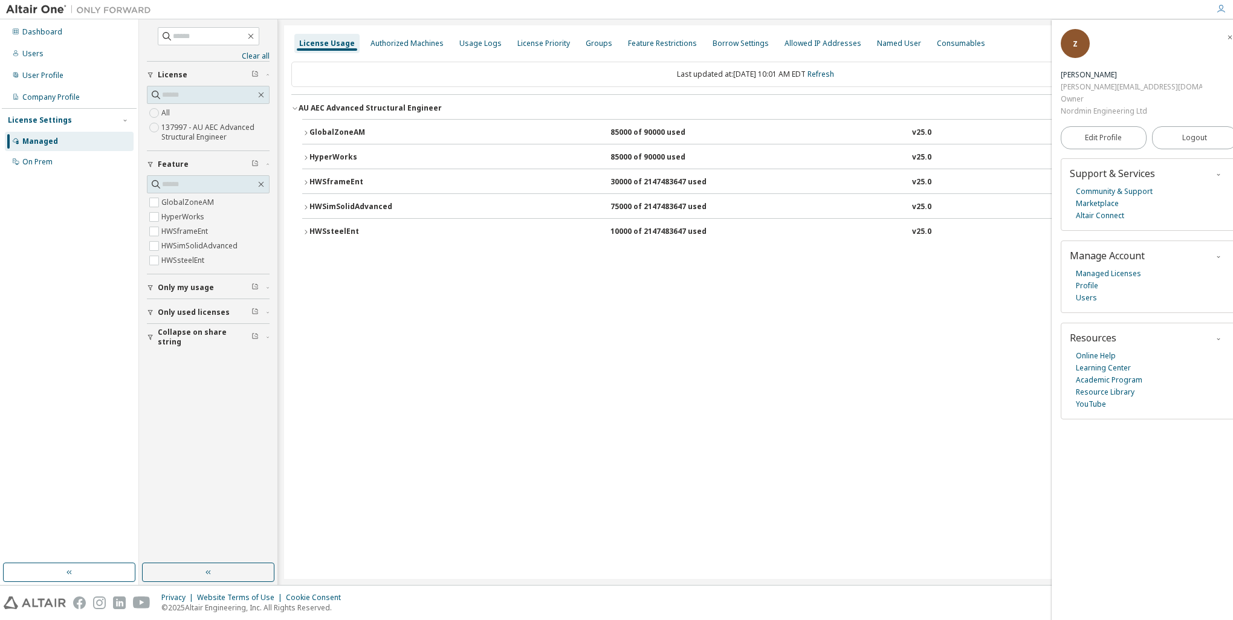  What do you see at coordinates (1114, 192) in the screenshot?
I see `a: Community & Support` at bounding box center [1114, 192].